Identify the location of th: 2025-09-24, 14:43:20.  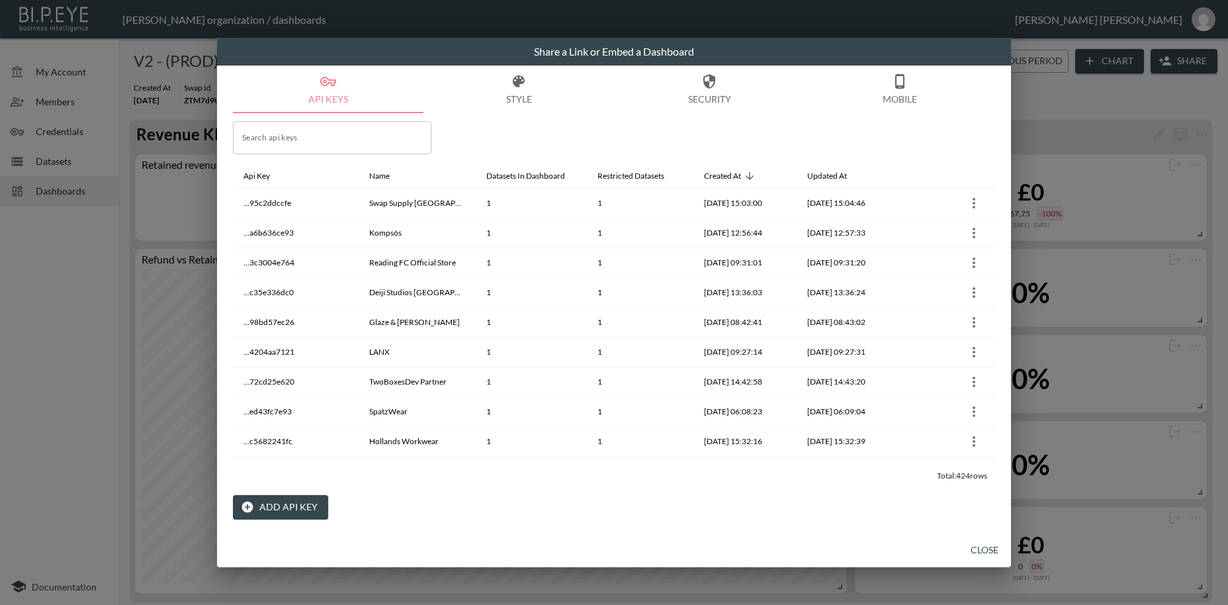
(847, 382).